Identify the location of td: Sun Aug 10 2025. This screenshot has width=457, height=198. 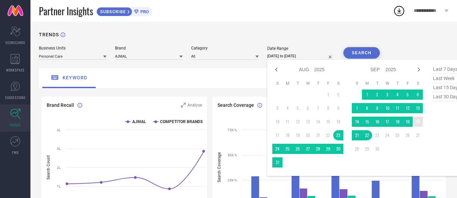
(277, 121).